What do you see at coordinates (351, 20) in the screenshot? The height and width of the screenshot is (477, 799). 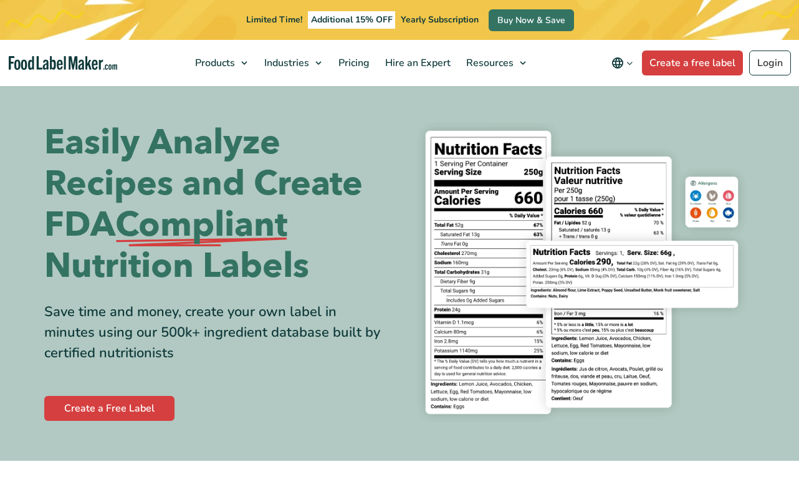 I see `span: Additional 15% OFF` at bounding box center [351, 20].